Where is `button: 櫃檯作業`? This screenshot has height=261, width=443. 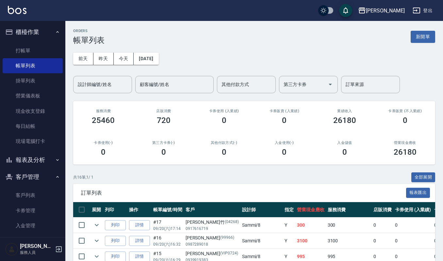 button: 櫃檯作業 is located at coordinates (33, 32).